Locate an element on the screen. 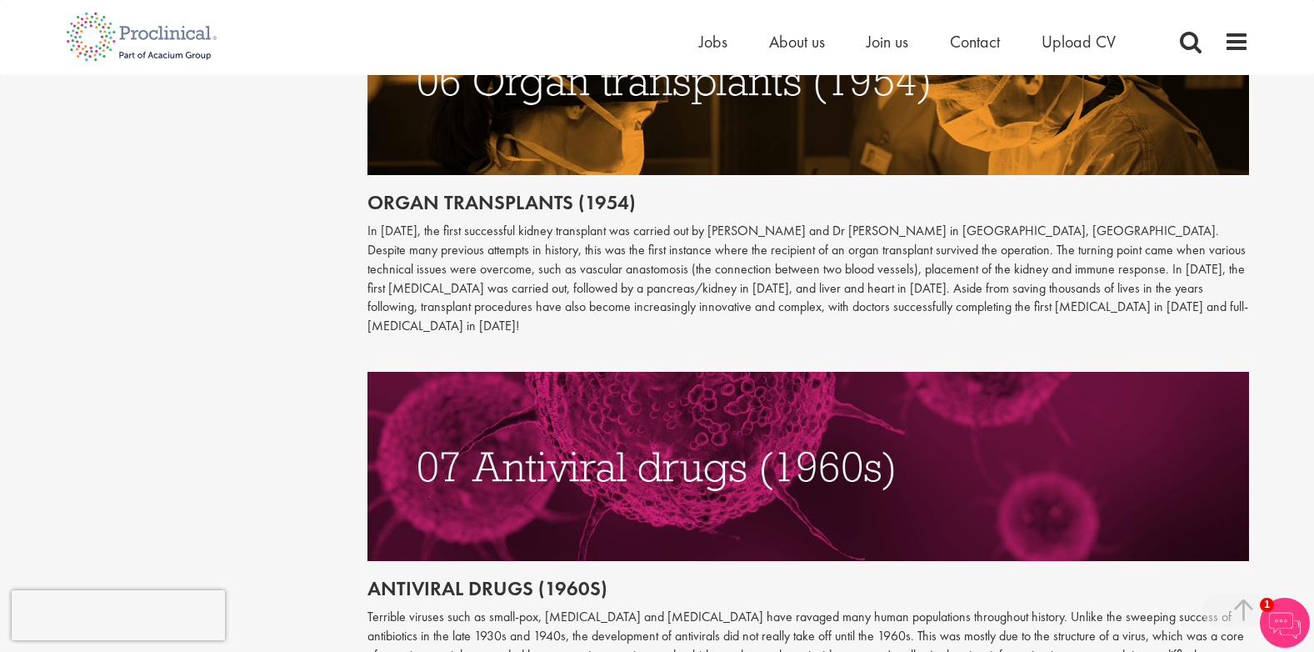 The image size is (1314, 652). h2: Organ transplants (1954) is located at coordinates (808, 202).